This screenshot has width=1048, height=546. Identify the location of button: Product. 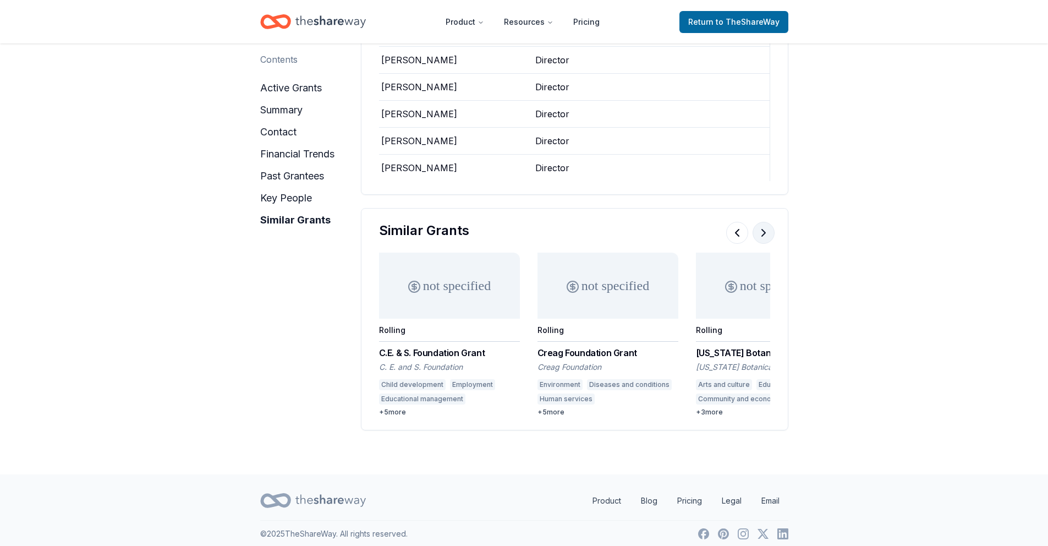
(465, 22).